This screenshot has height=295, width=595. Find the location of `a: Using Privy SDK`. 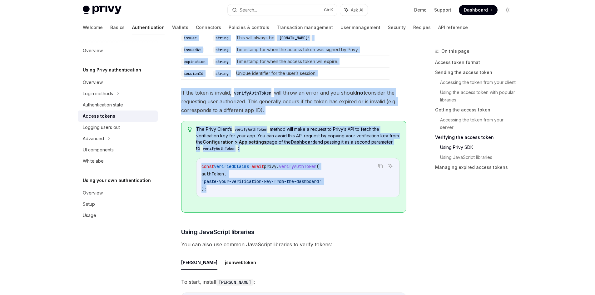

a: Using Privy SDK is located at coordinates (479, 147).